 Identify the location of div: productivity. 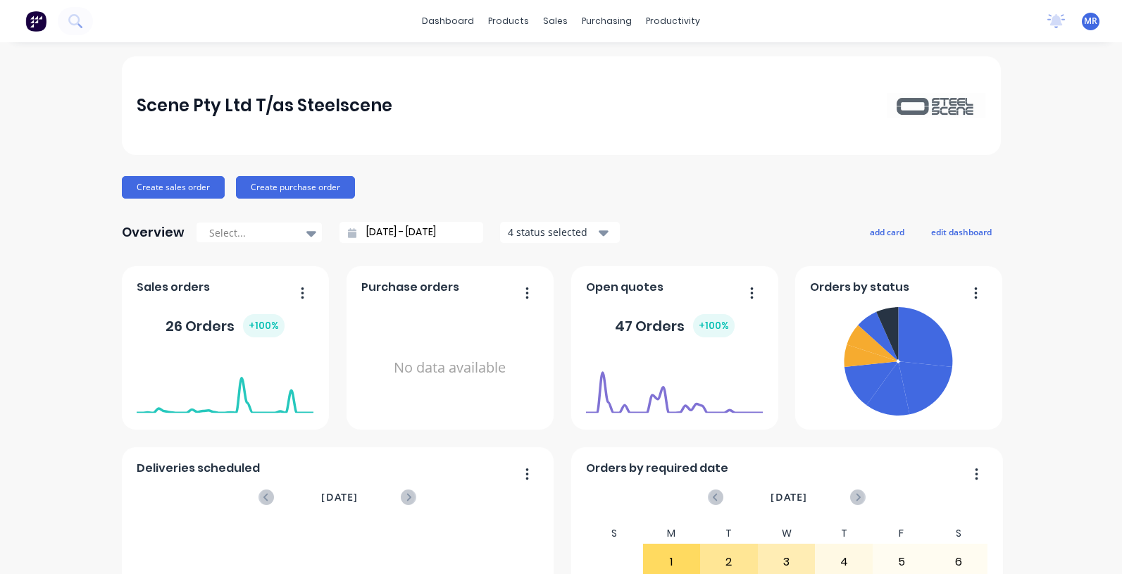
(672, 21).